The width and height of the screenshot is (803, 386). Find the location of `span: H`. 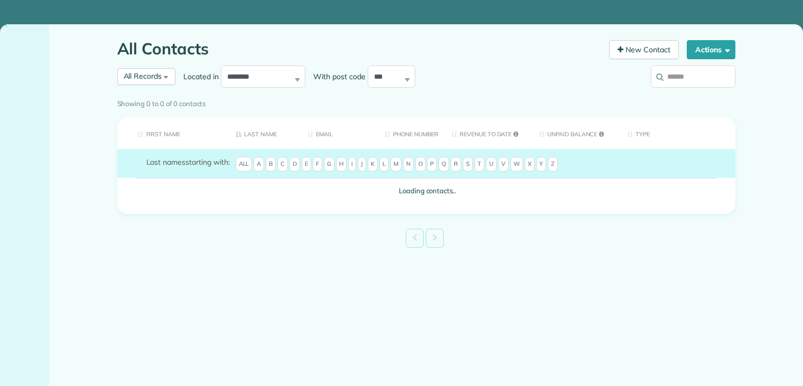

span: H is located at coordinates (341, 164).